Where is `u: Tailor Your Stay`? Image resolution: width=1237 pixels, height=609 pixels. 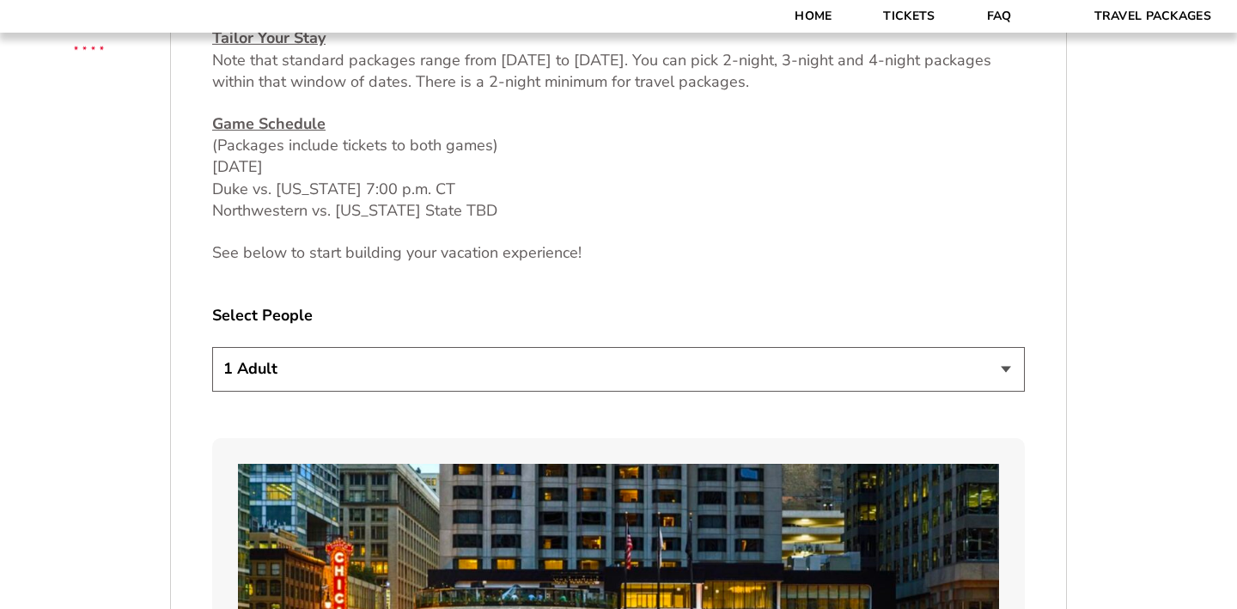
u: Tailor Your Stay is located at coordinates (269, 38).